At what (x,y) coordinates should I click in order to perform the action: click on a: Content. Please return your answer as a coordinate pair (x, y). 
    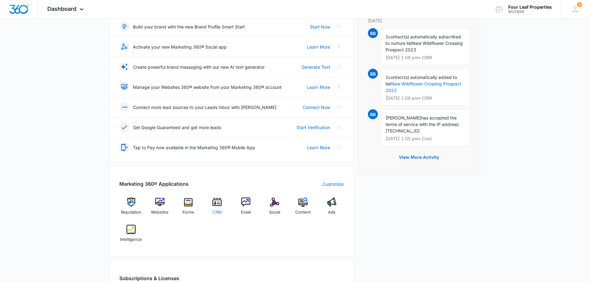
    Looking at the image, I should click on (303, 208).